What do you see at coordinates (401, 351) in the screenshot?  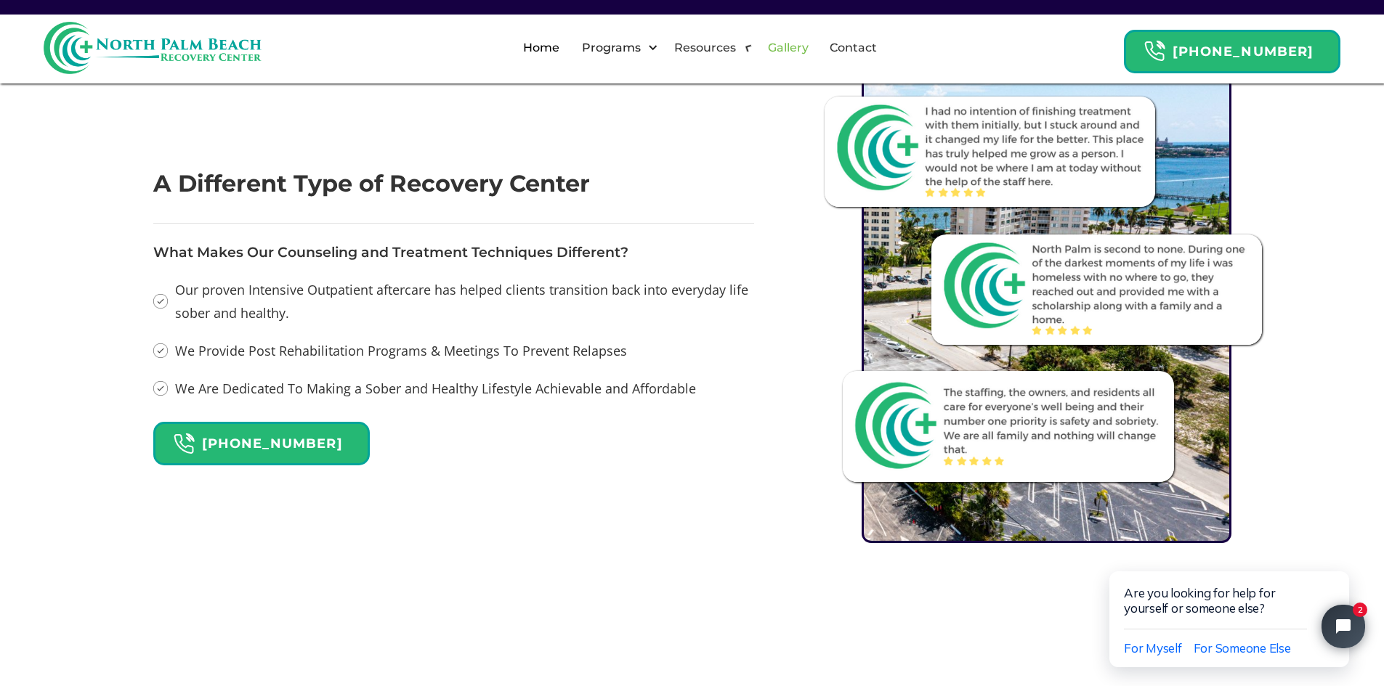 I see `div: We Provide Post Rehabilitation Programs & Meetings To Prevent Relapses` at bounding box center [401, 351].